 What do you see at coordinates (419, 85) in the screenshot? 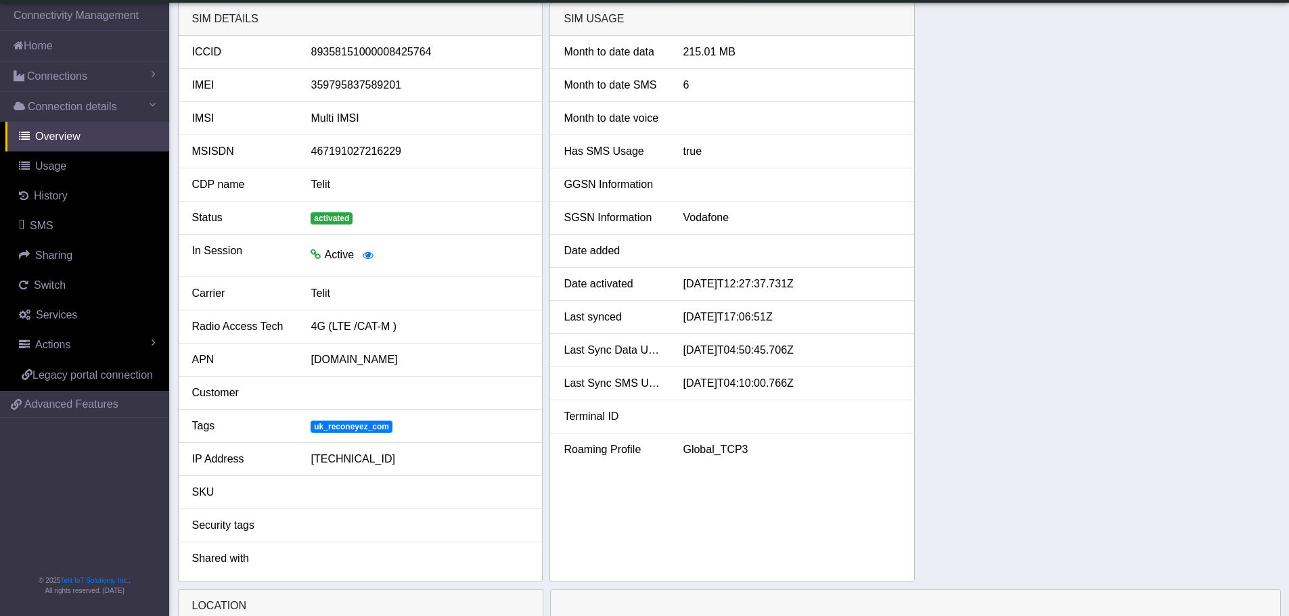
I see `div: 359795837589201` at bounding box center [419, 85].